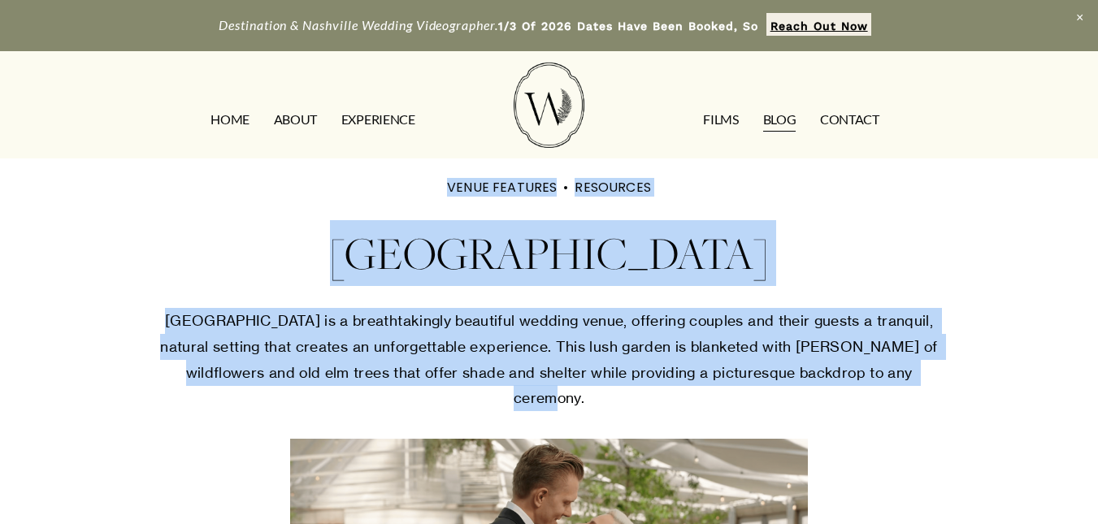 The image size is (1098, 524). What do you see at coordinates (502, 187) in the screenshot?
I see `a: VENUE FEATURES` at bounding box center [502, 187].